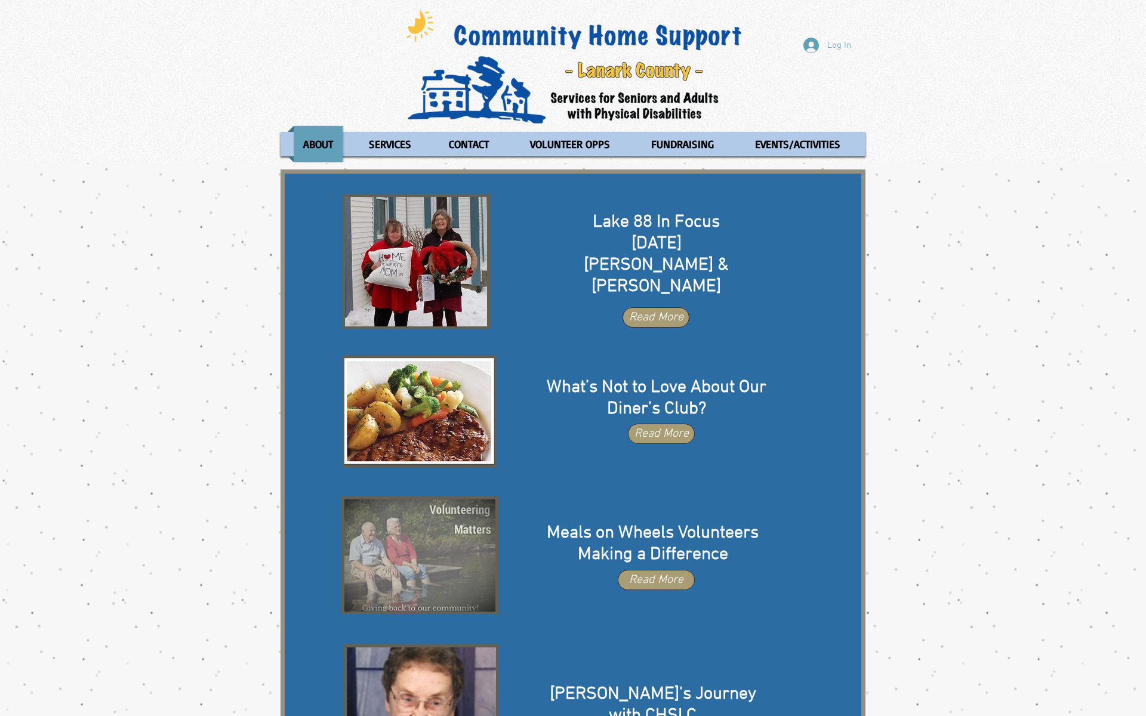 The height and width of the screenshot is (716, 1146). I want to click on button: Log In, so click(827, 45).